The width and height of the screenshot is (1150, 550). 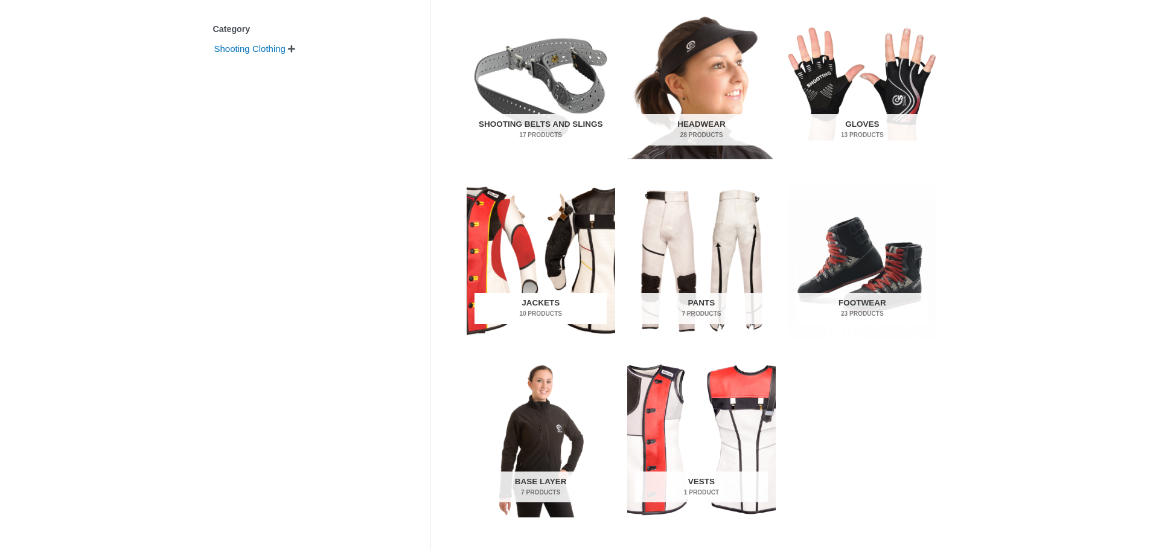 What do you see at coordinates (701, 492) in the screenshot?
I see `mark: 1 Product` at bounding box center [701, 492].